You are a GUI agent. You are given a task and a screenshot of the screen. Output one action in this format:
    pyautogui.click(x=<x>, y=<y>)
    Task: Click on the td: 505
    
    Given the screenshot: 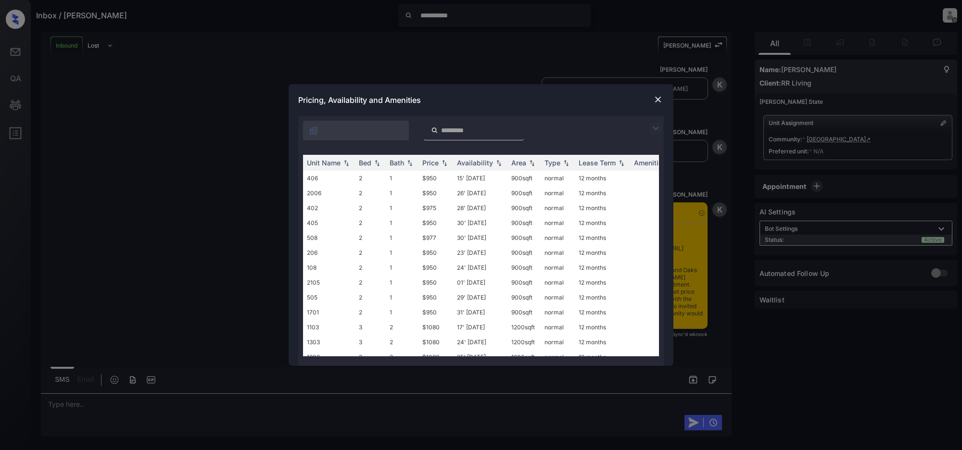 What is the action you would take?
    pyautogui.click(x=329, y=297)
    